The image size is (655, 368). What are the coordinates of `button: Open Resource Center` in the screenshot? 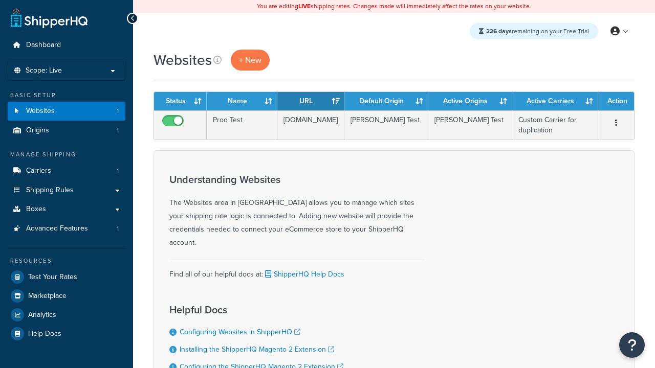 It's located at (632, 345).